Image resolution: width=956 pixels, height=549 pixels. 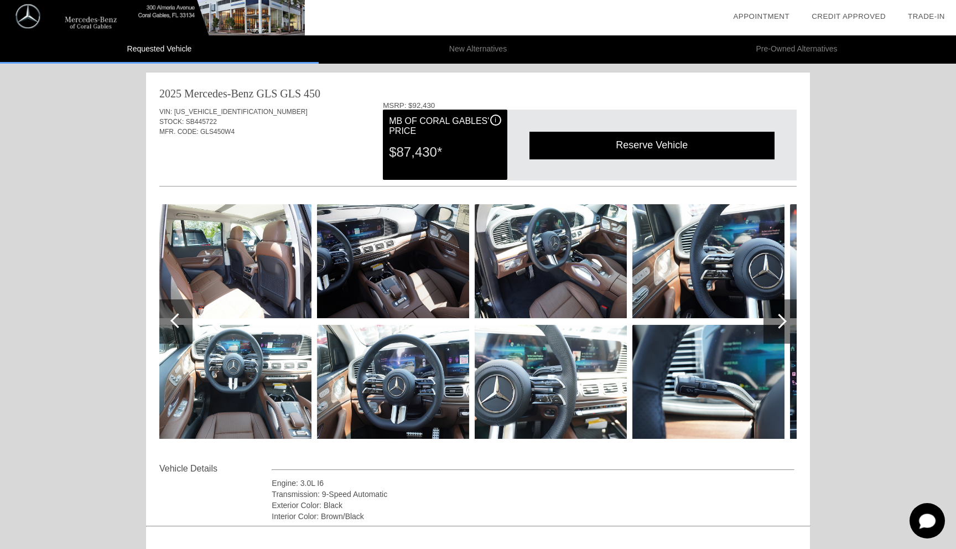 What do you see at coordinates (533, 483) in the screenshot?
I see `div: Engine: 3.0L I6` at bounding box center [533, 483].